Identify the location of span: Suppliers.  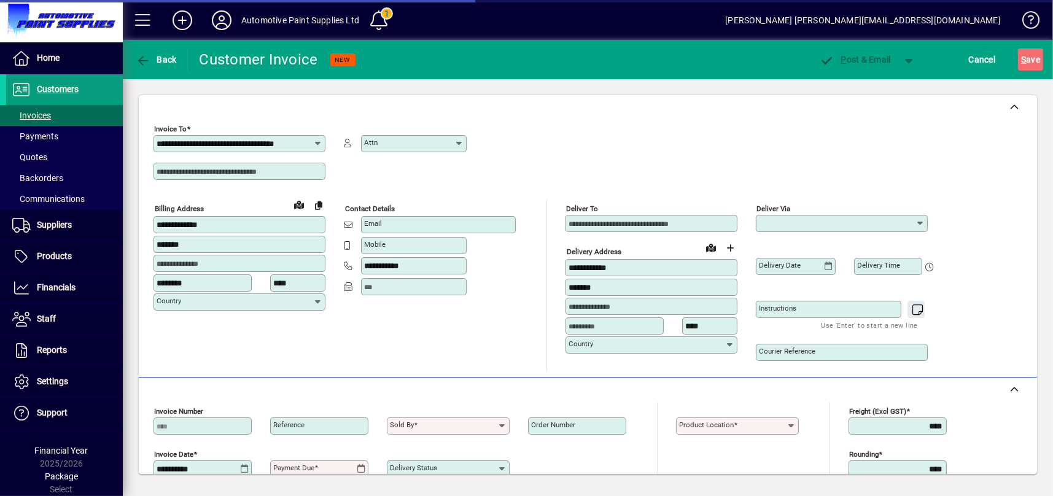
(54, 225).